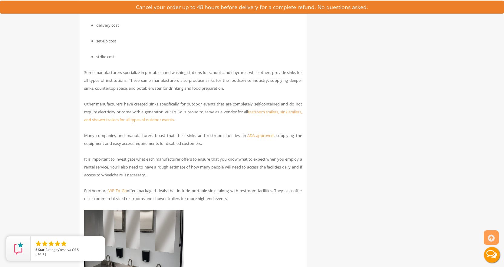 Image resolution: width=504 pixels, height=267 pixels. What do you see at coordinates (492, 254) in the screenshot?
I see `button: Live Chat` at bounding box center [492, 254].